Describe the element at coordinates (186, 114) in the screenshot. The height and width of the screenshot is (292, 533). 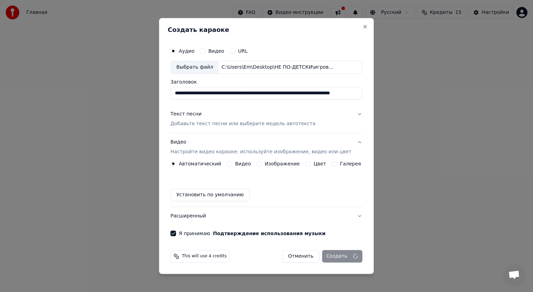
I see `div: Текст песни` at that location.